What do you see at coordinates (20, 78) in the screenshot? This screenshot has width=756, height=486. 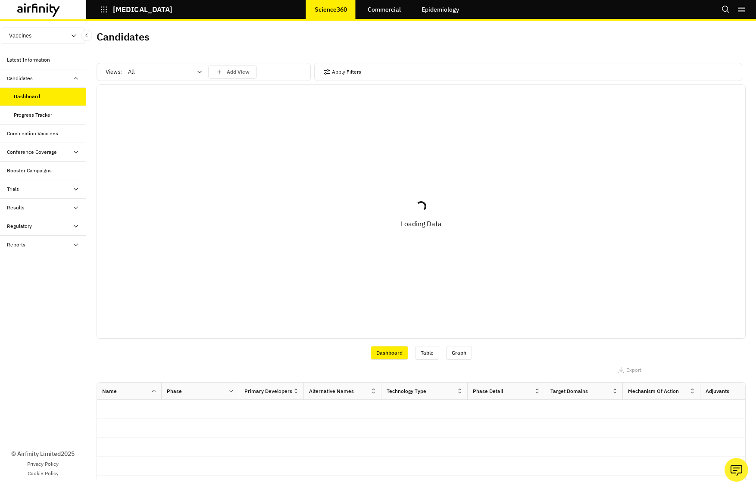 I see `div: Candidates` at bounding box center [20, 78].